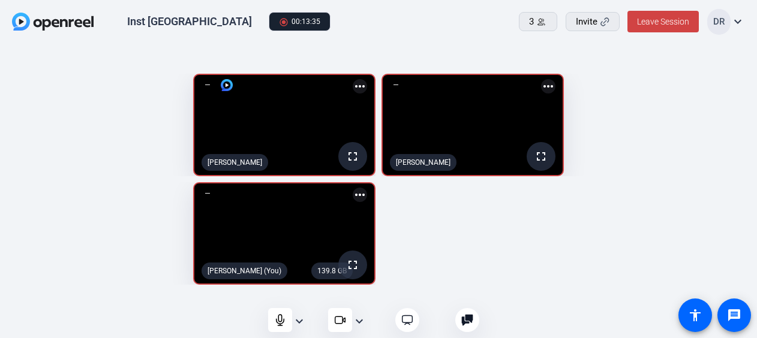 The height and width of the screenshot is (338, 757). What do you see at coordinates (719, 22) in the screenshot?
I see `div: DR` at bounding box center [719, 22].